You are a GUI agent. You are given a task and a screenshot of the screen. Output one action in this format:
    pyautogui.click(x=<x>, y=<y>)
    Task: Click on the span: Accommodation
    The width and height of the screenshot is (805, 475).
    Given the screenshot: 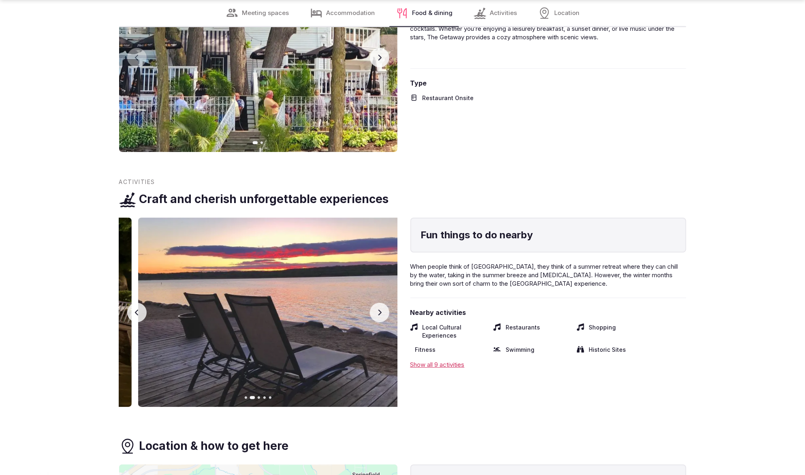 What is the action you would take?
    pyautogui.click(x=351, y=13)
    